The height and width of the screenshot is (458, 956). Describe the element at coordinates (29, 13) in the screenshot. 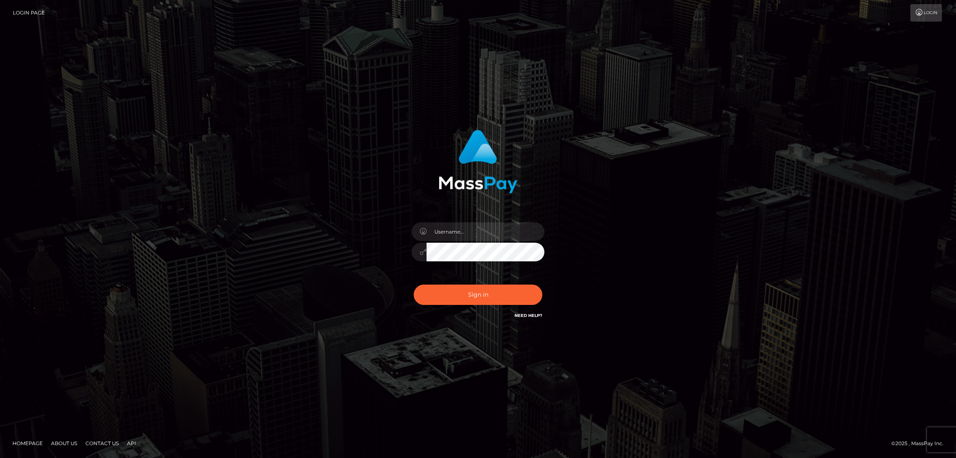

I see `a: Login Page` at that location.